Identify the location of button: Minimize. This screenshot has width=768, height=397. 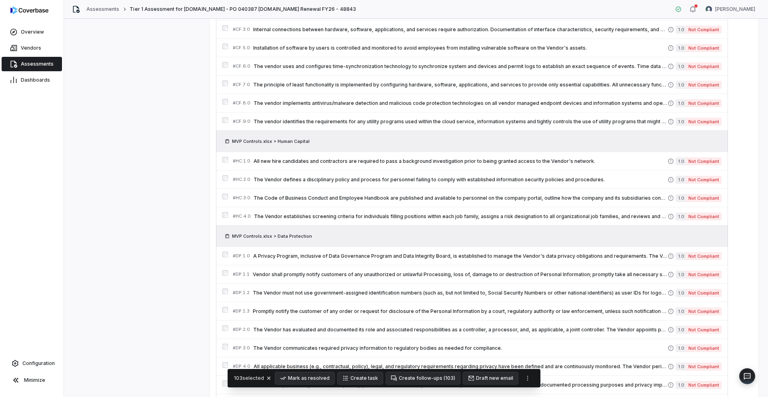
(32, 380).